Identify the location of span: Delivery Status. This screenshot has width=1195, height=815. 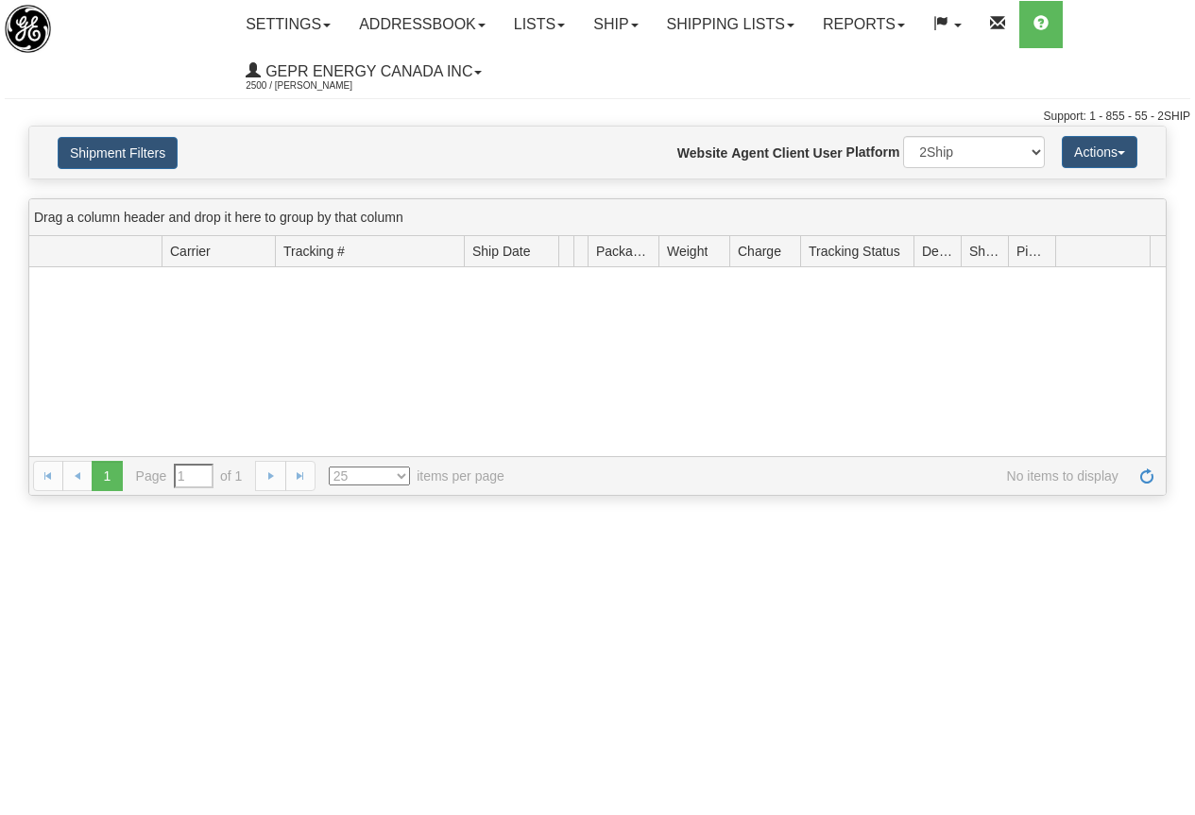
(937, 251).